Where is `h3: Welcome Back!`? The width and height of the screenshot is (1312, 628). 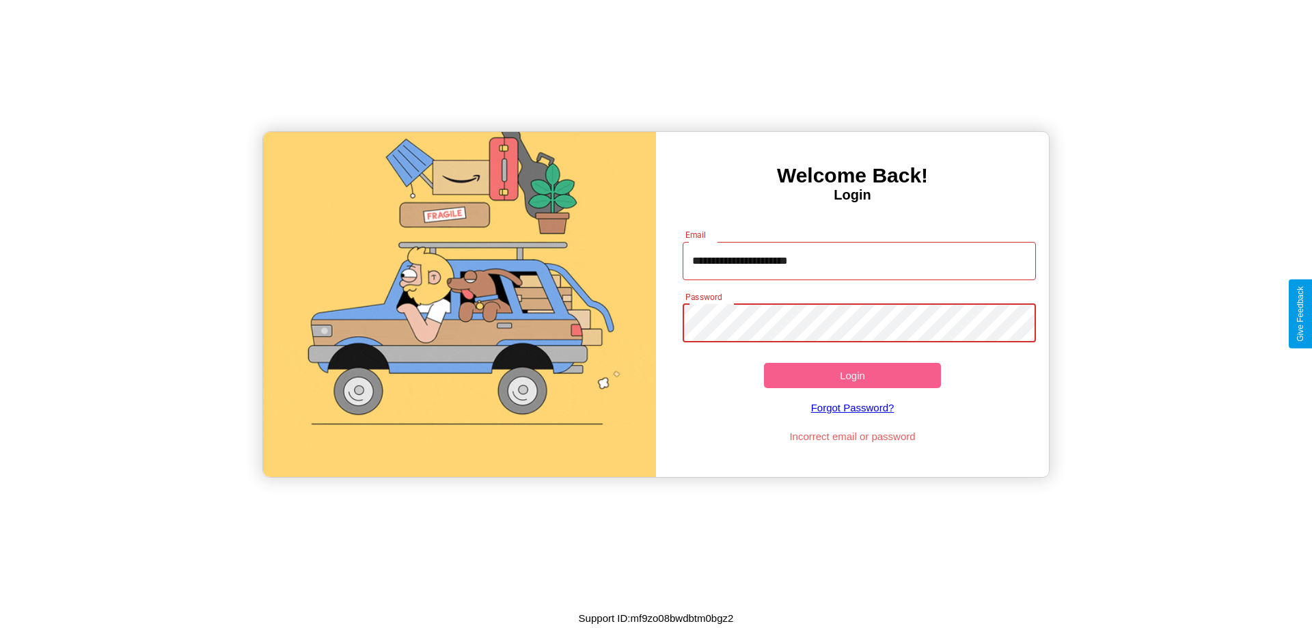
h3: Welcome Back! is located at coordinates (852, 176).